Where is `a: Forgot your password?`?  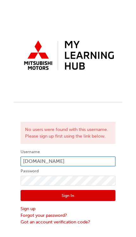 a: Forgot your password? is located at coordinates (68, 215).